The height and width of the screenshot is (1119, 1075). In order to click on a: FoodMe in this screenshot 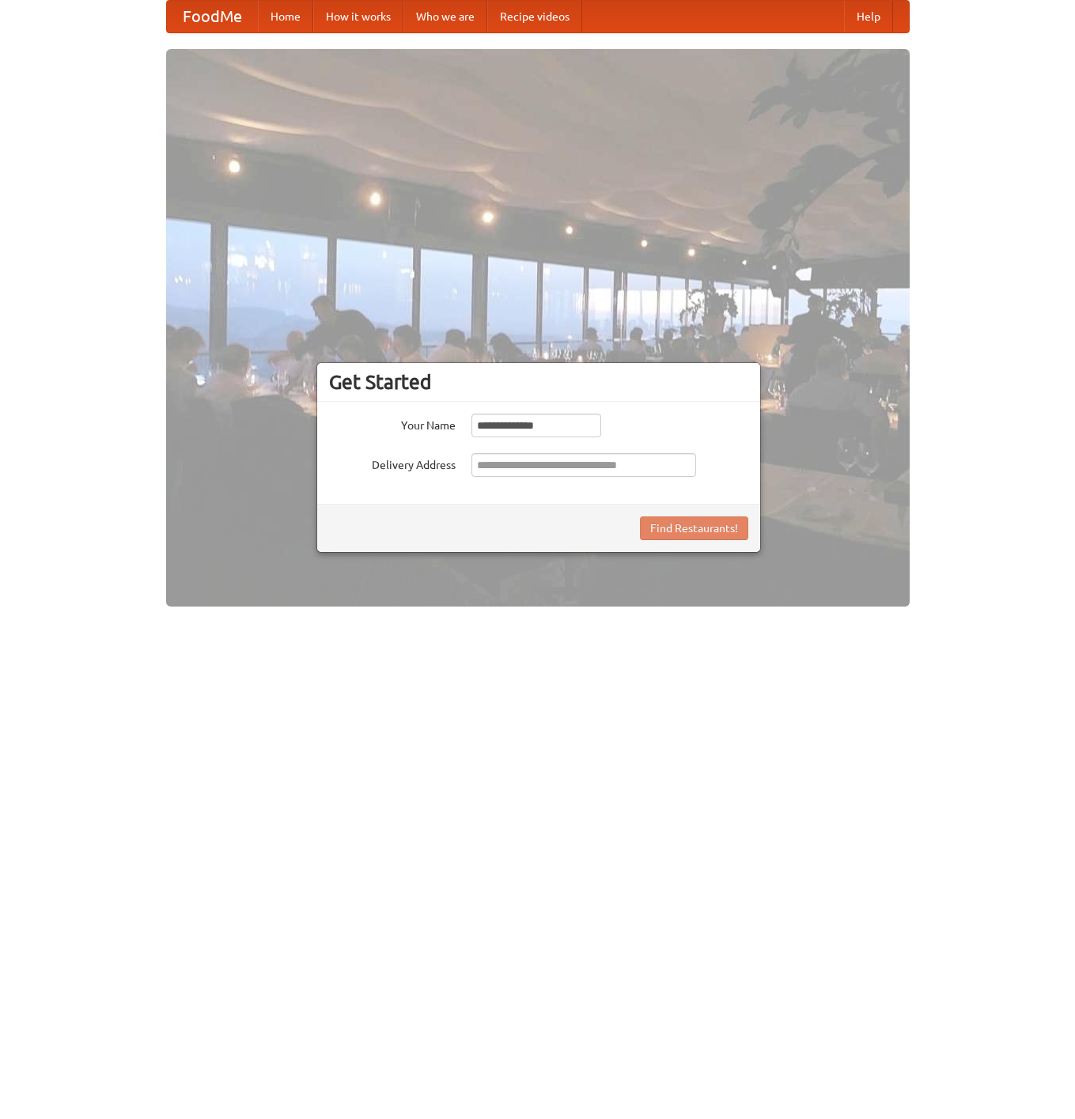, I will do `click(212, 17)`.